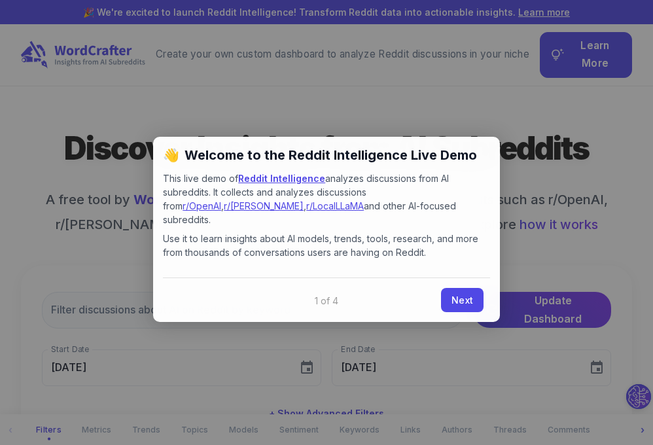 The image size is (653, 445). Describe the element at coordinates (335, 206) in the screenshot. I see `a: r/LocalLLaMA` at that location.